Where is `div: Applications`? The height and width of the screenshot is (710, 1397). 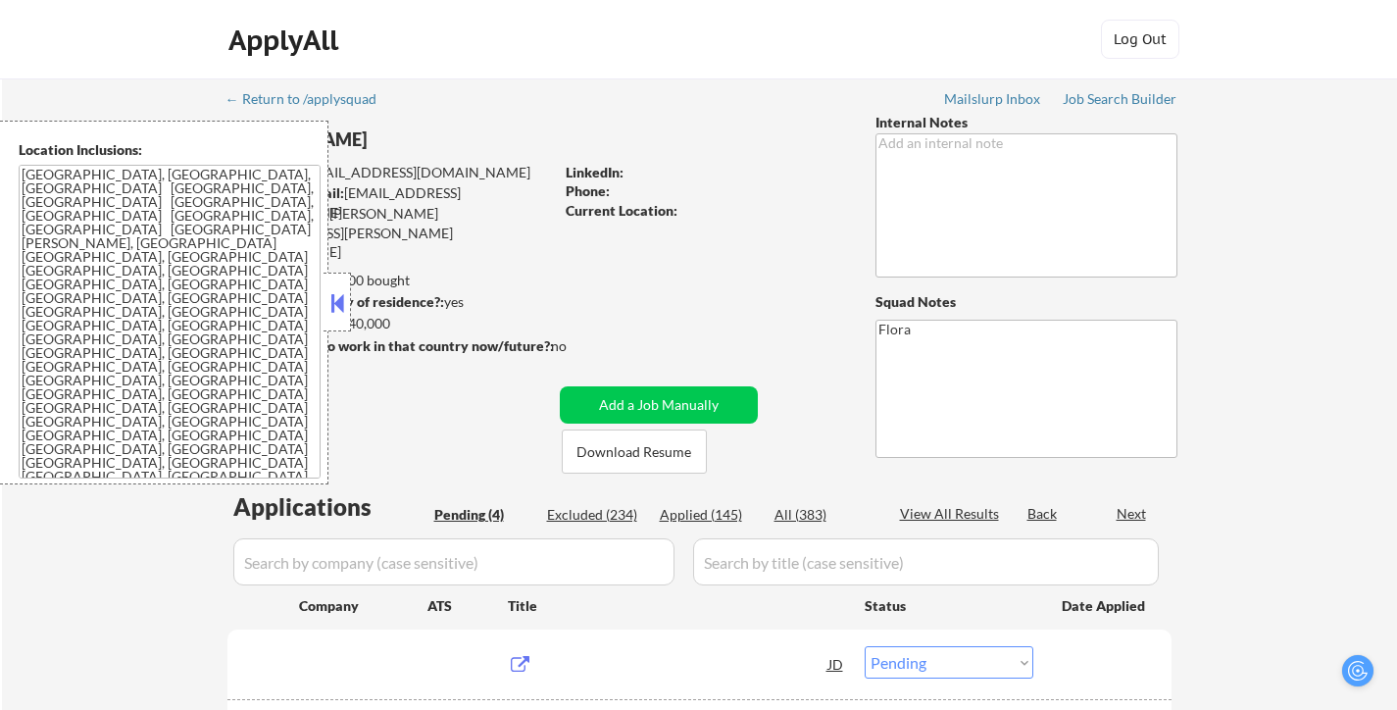 div: Applications is located at coordinates (330, 507).